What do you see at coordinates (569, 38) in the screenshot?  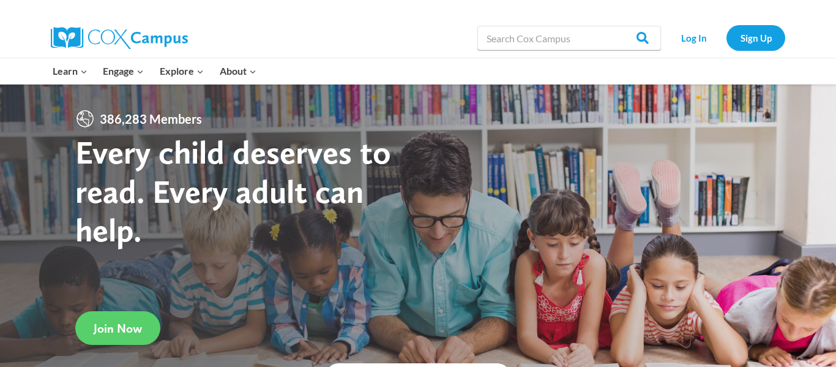 I see `input: Search Cox Campus` at bounding box center [569, 38].